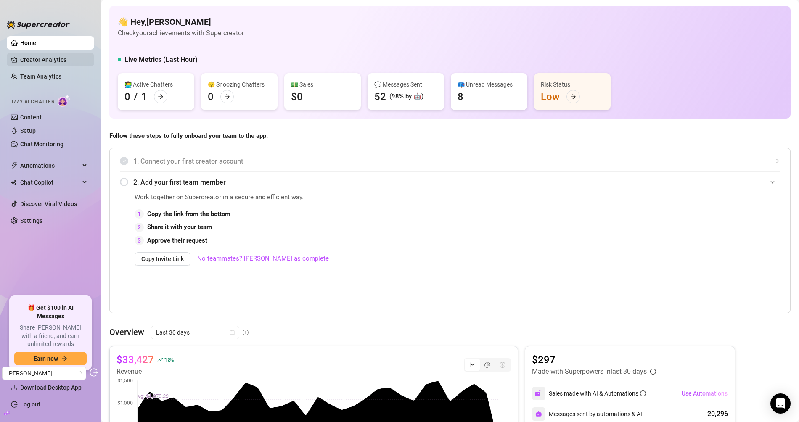 Image resolution: width=799 pixels, height=422 pixels. Describe the element at coordinates (14, 166) in the screenshot. I see `span: thunderbolt` at that location.